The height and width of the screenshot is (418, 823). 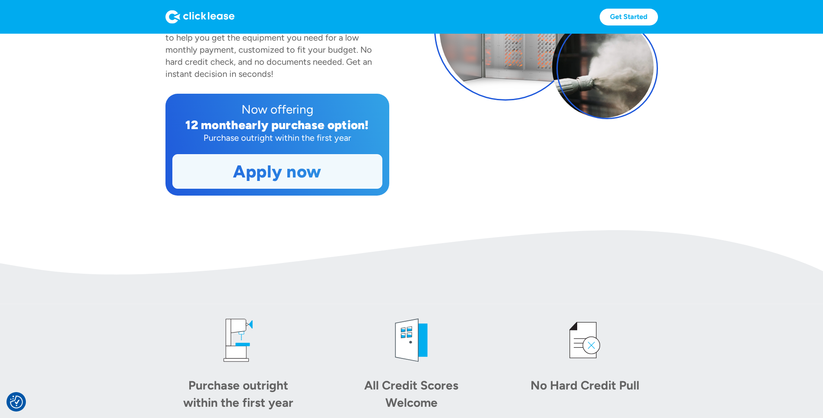 I want to click on div: Now offering, so click(x=277, y=109).